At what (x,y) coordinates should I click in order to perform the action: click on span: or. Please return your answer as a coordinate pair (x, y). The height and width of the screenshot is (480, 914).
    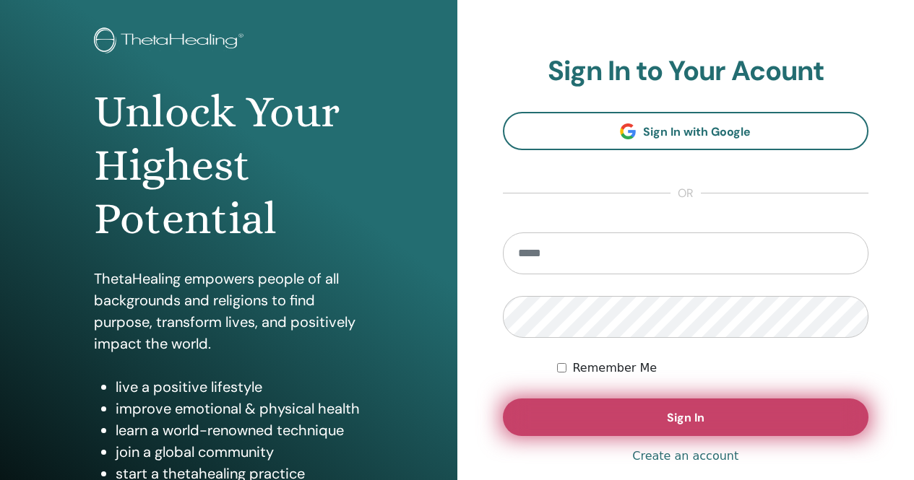
    Looking at the image, I should click on (685, 194).